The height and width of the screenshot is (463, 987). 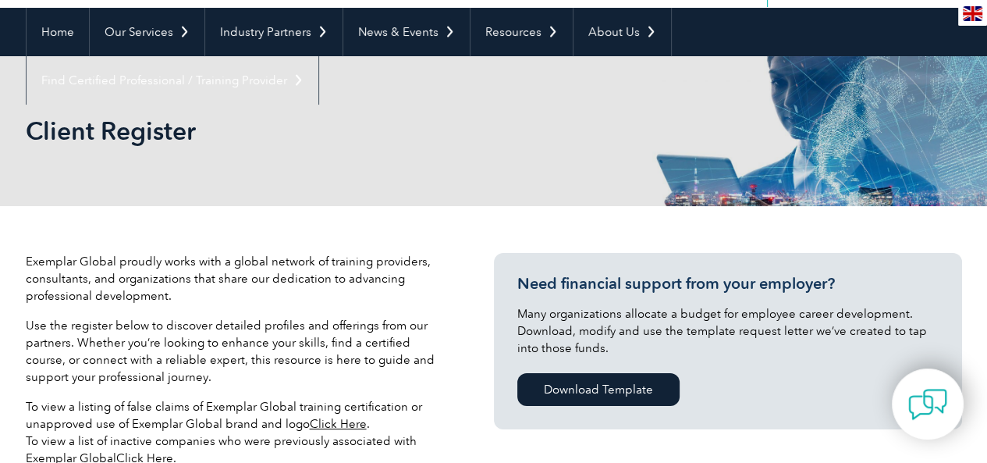 I want to click on a: Industry Partners, so click(x=274, y=32).